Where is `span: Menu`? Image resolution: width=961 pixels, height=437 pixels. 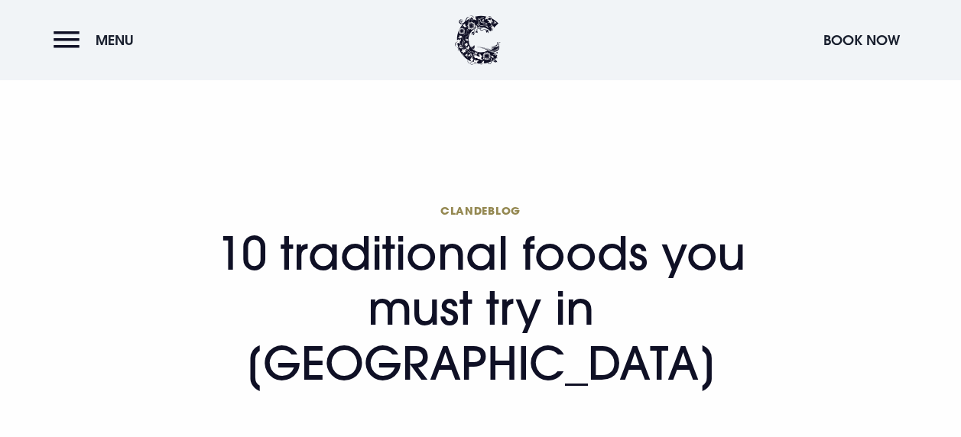
span: Menu is located at coordinates (115, 40).